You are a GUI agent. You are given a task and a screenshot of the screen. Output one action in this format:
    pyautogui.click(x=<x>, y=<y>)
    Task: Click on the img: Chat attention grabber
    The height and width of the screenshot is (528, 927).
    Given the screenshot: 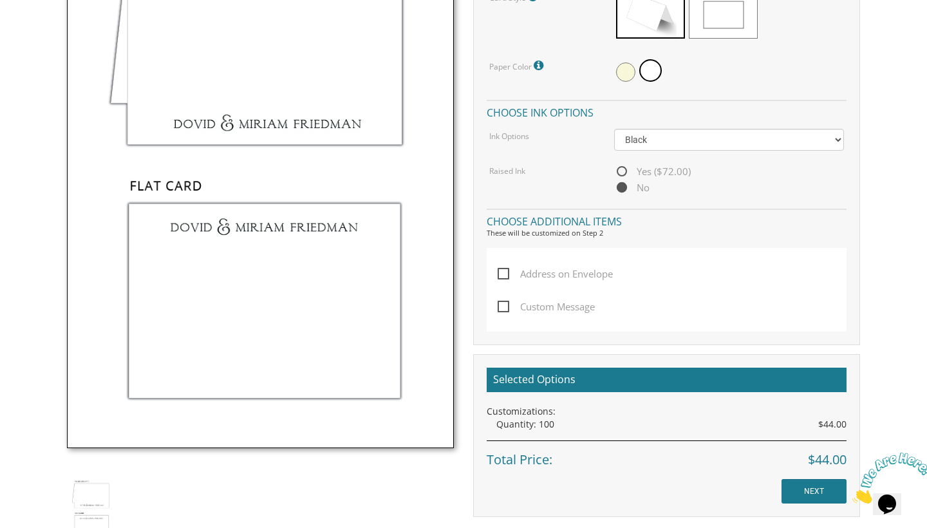 What is the action you would take?
    pyautogui.click(x=45, y=30)
    